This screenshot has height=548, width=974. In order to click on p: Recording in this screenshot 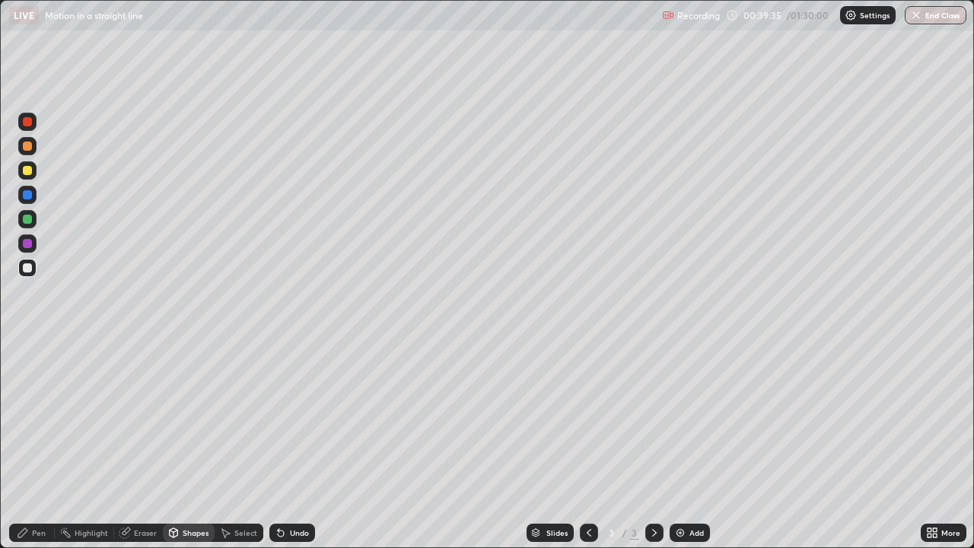, I will do `click(699, 15)`.